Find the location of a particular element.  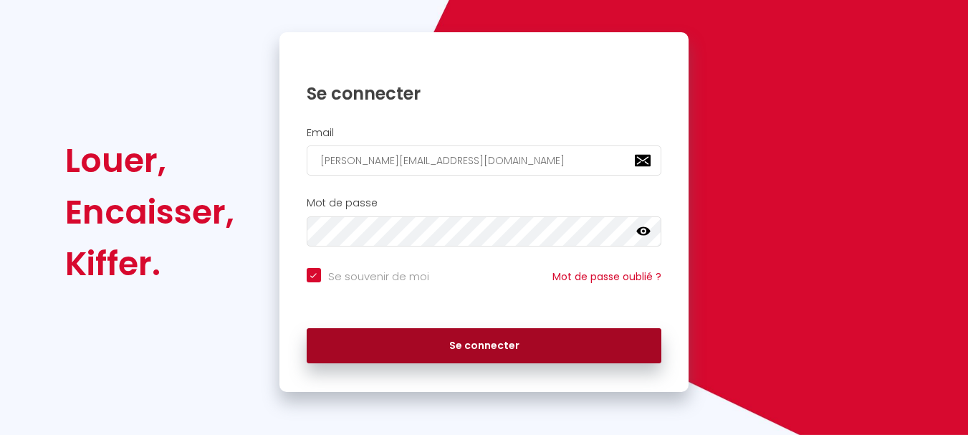

div: Louer, is located at coordinates (150, 160).